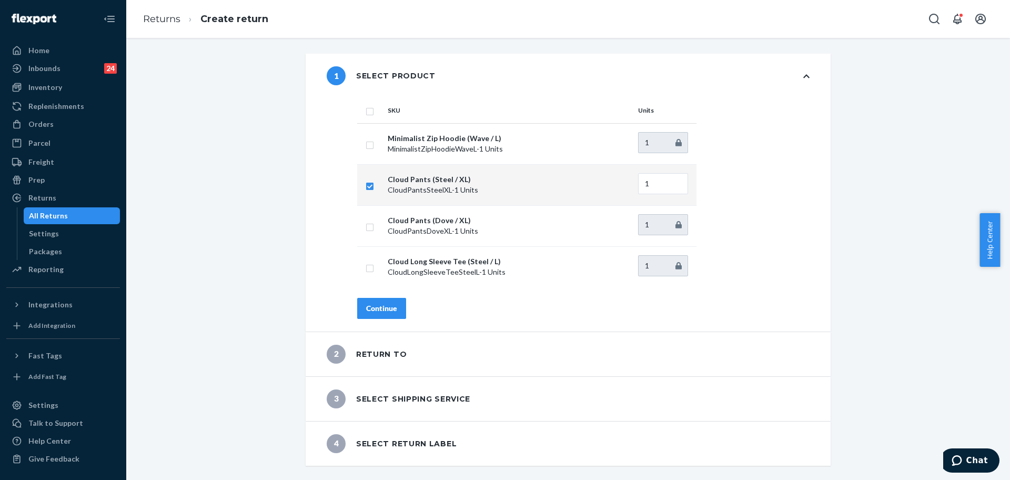 This screenshot has width=1010, height=480. I want to click on span: 3, so click(336, 399).